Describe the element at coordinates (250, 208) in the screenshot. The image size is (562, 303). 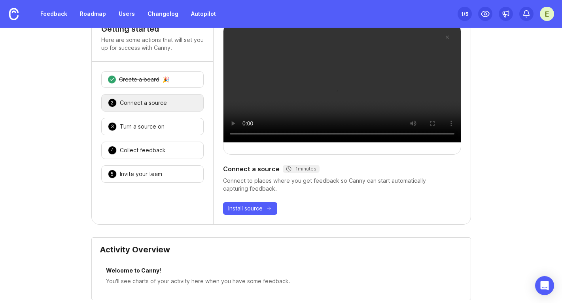
I see `a: Install source` at that location.